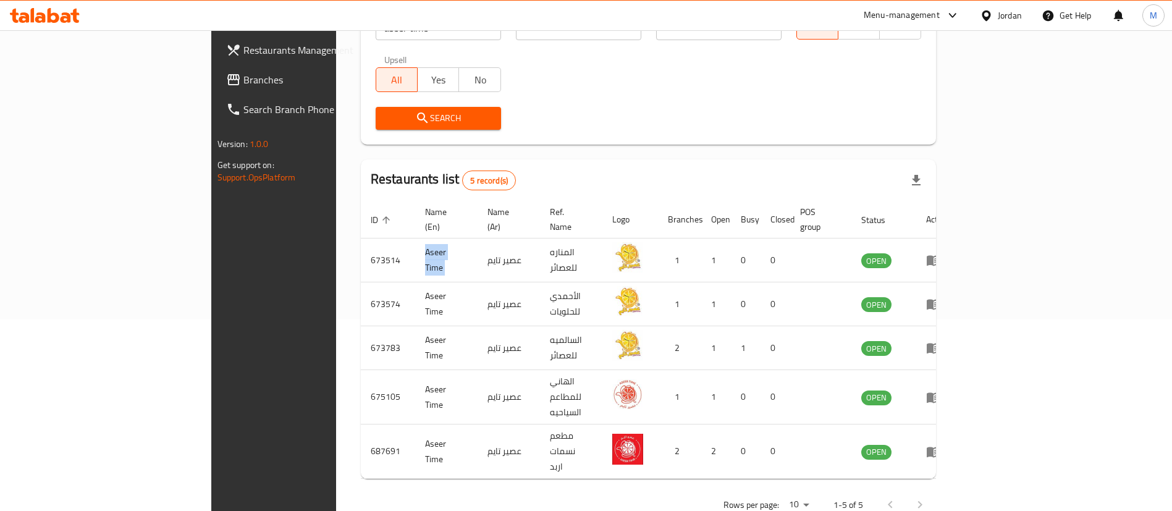 The height and width of the screenshot is (511, 1172). Describe the element at coordinates (259, 144) in the screenshot. I see `span: 1.0.0` at that location.